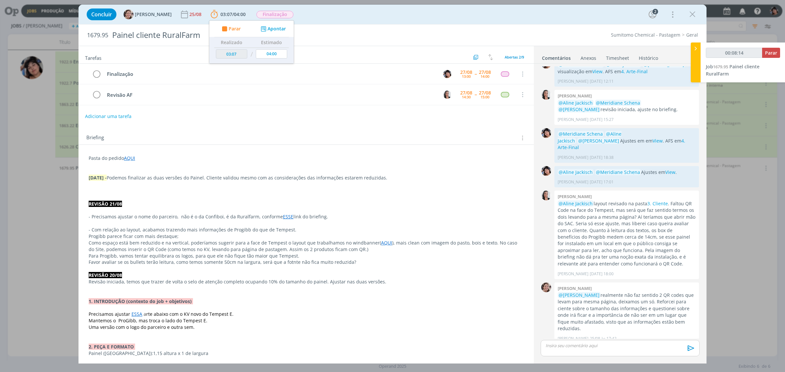  What do you see at coordinates (447, 74) in the screenshot?
I see `button: E` at bounding box center [447, 74].